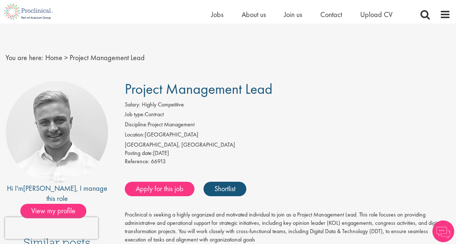  I want to click on a: About us, so click(253, 14).